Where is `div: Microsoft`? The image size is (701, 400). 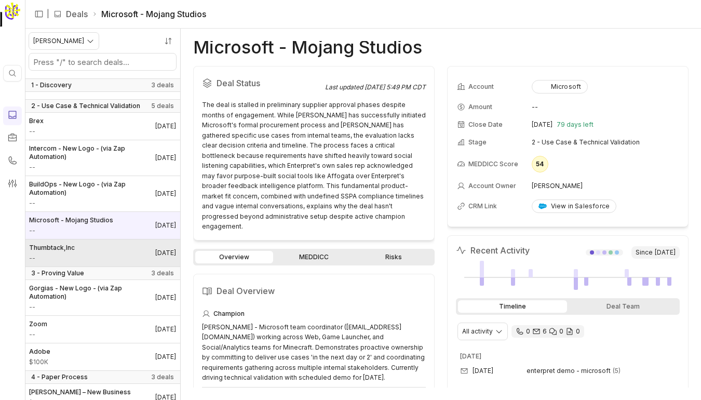
div: Microsoft is located at coordinates (560, 87).